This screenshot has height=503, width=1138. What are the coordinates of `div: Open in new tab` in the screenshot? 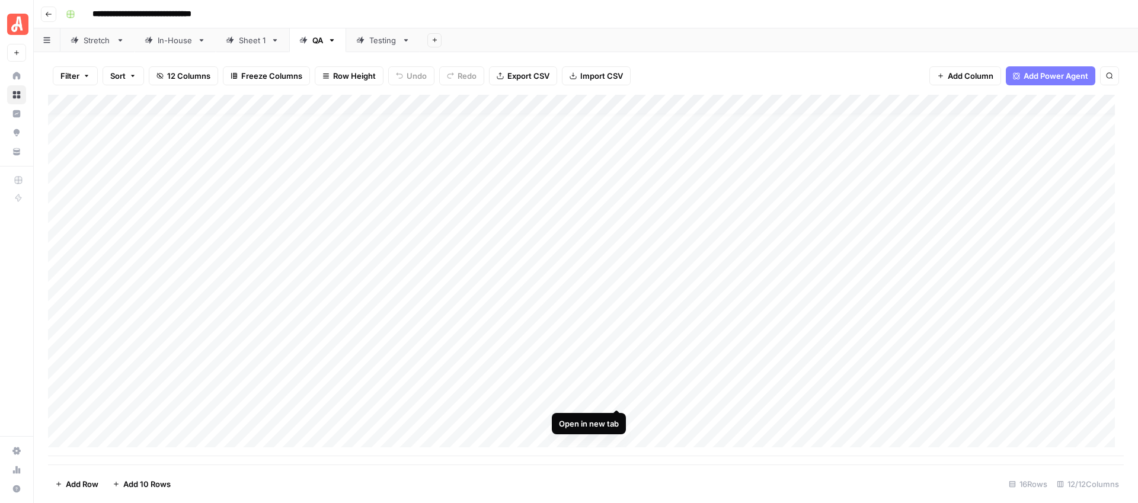 It's located at (588, 424).